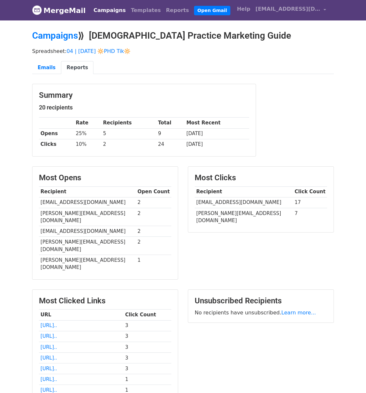 This screenshot has height=393, width=366. Describe the element at coordinates (81, 315) in the screenshot. I see `th: URL` at that location.